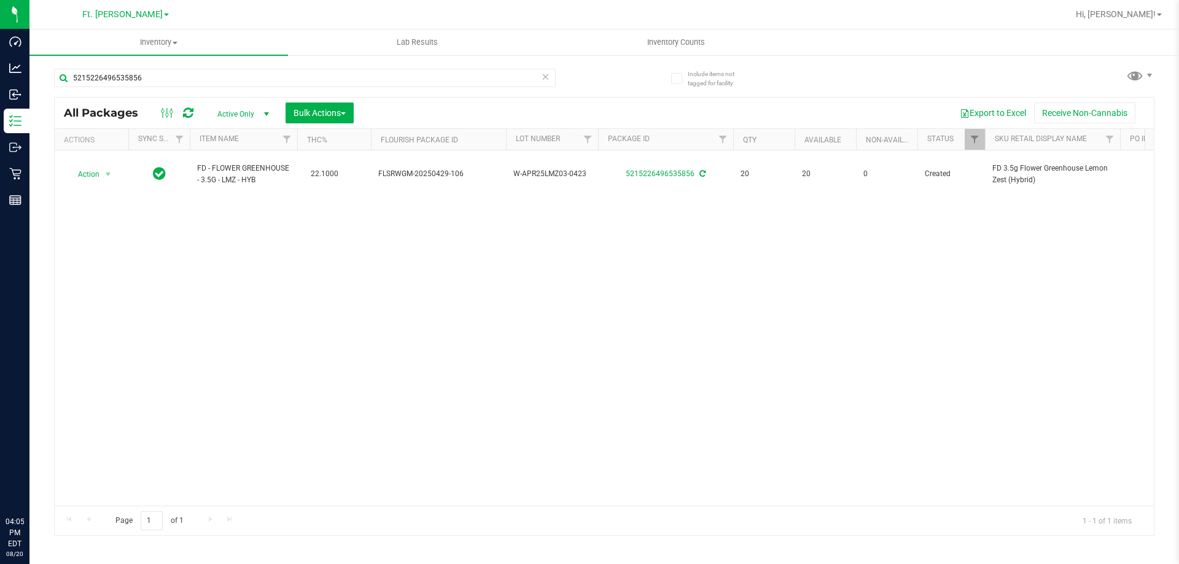 Image resolution: width=1179 pixels, height=564 pixels. What do you see at coordinates (1139, 139) in the screenshot?
I see `a: PO ID` at bounding box center [1139, 139].